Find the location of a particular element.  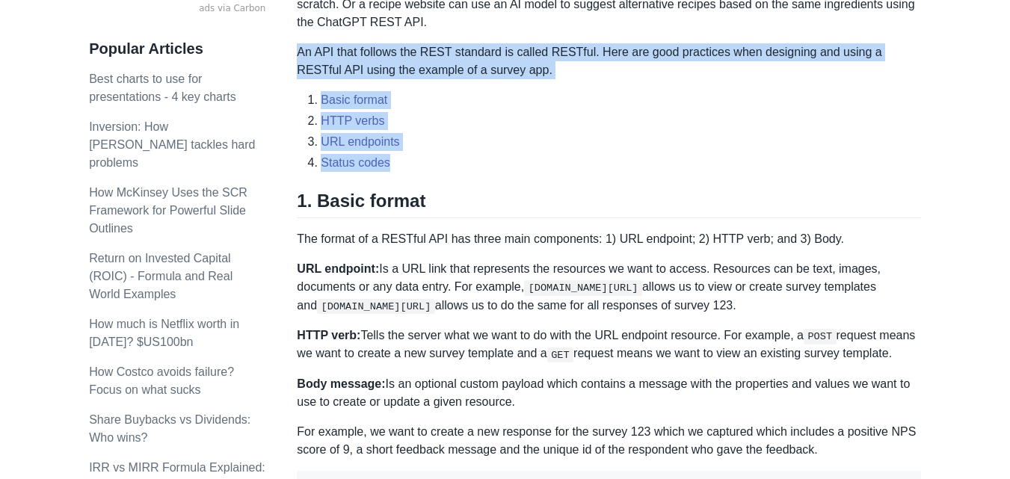

p: Is a URL link that represents the resources we want to access. Resources can be text, images, doc... is located at coordinates (608, 287).